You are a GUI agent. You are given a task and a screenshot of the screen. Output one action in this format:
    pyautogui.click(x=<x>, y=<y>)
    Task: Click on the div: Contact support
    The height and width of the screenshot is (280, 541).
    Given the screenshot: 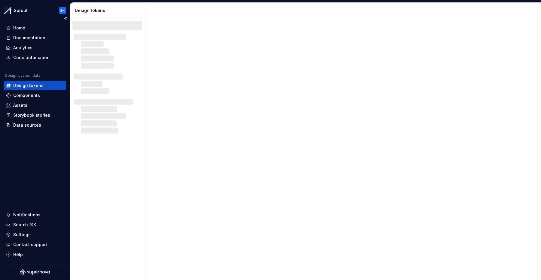 What is the action you would take?
    pyautogui.click(x=30, y=245)
    